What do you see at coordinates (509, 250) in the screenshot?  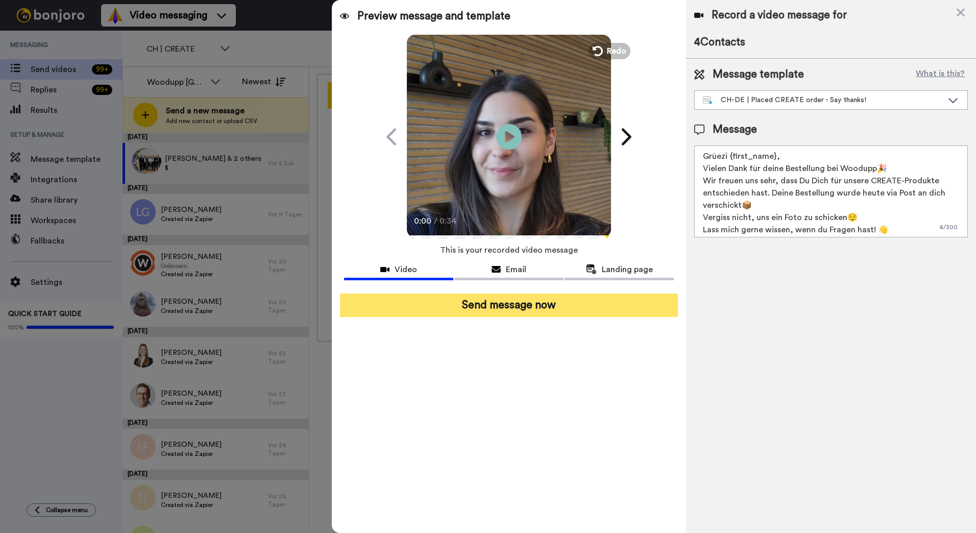 I see `span: This is your recorded video message` at bounding box center [509, 250].